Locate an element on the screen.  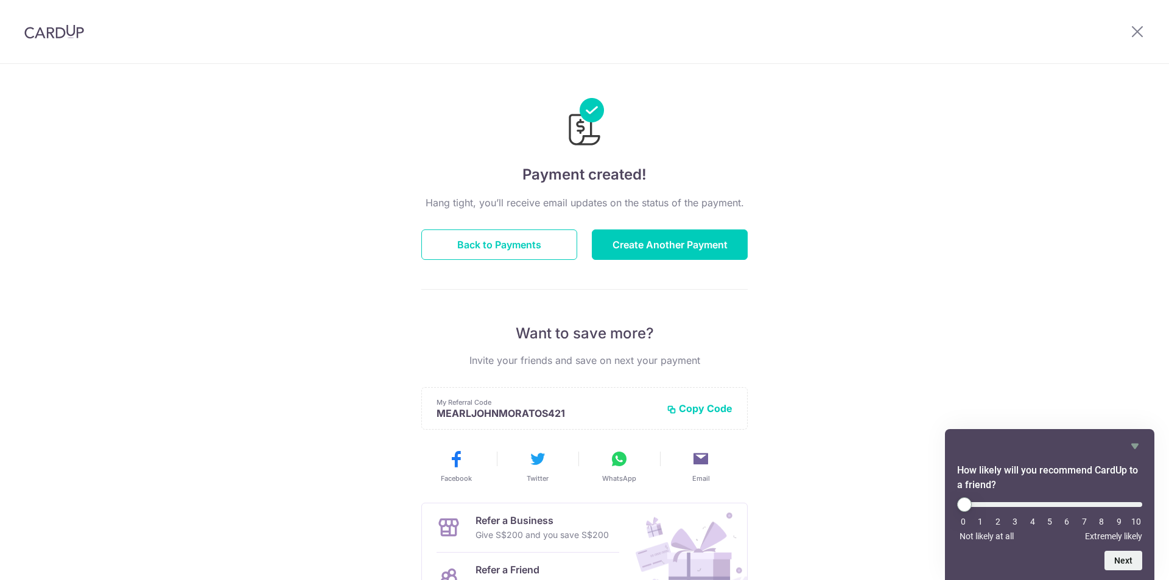
p: MEARLJOHNMORATOS421 is located at coordinates (547, 414).